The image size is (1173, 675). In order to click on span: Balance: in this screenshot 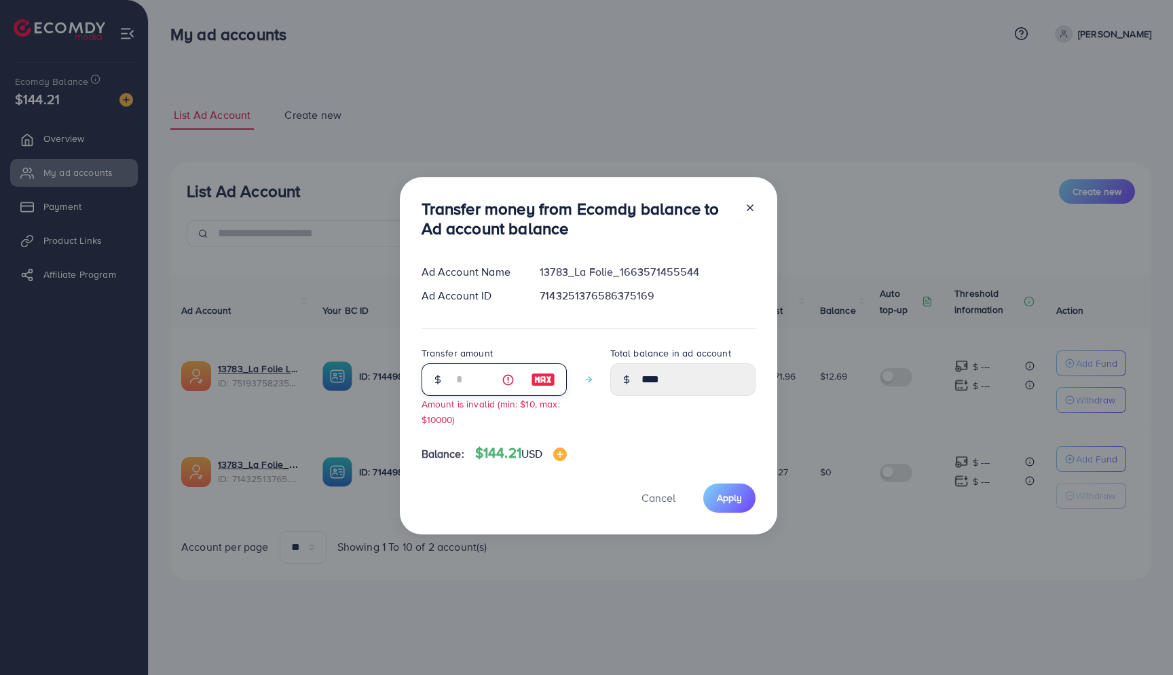, I will do `click(443, 453)`.